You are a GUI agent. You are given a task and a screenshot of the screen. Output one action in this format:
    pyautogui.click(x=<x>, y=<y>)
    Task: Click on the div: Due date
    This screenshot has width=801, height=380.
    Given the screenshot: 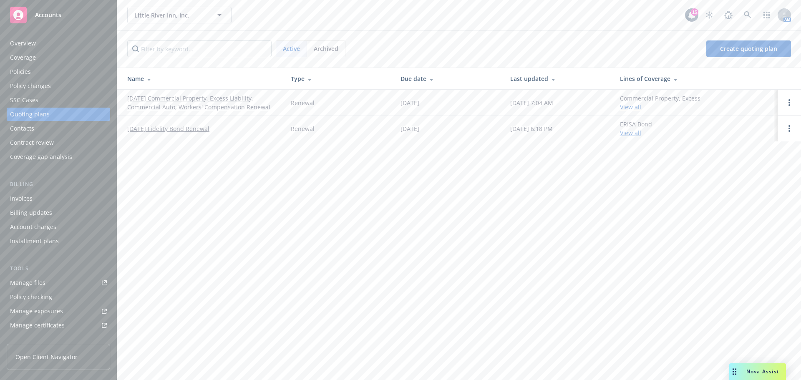 What is the action you would take?
    pyautogui.click(x=448, y=78)
    